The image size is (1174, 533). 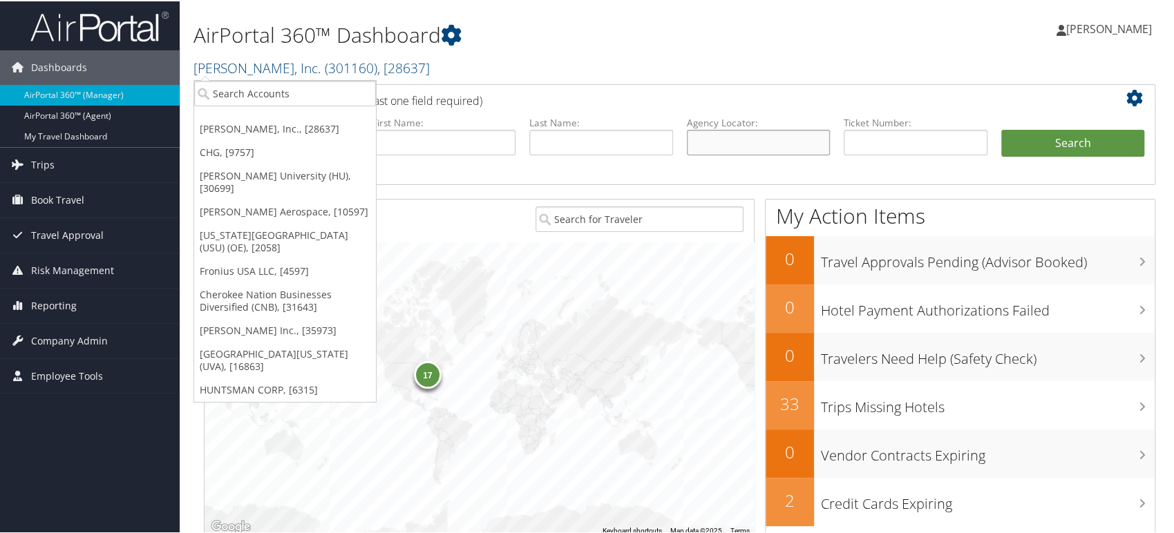 What do you see at coordinates (960, 501) in the screenshot?
I see `a: 2Credit Cards Expiring` at bounding box center [960, 501].